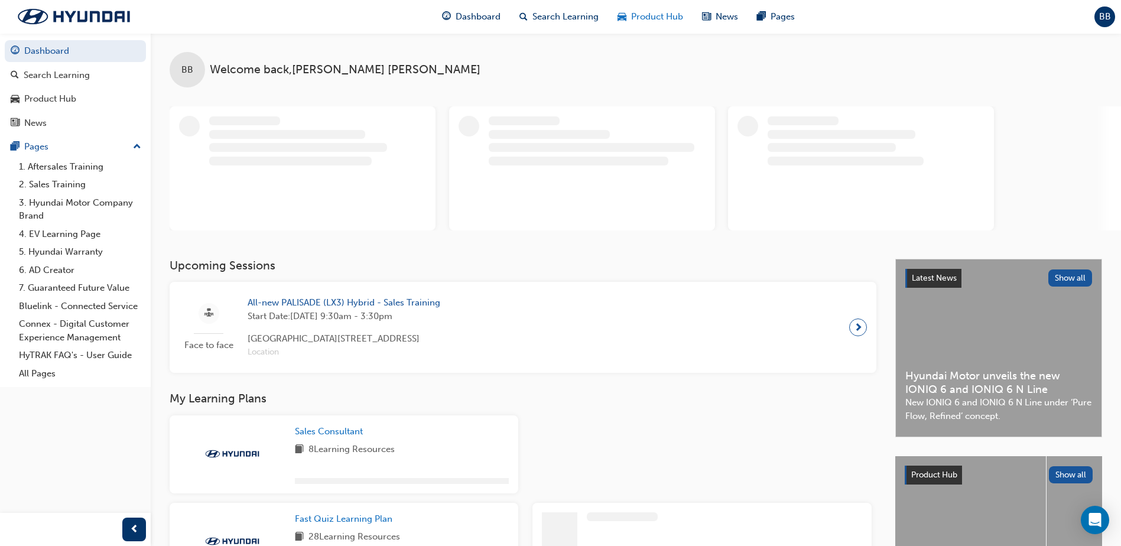 The image size is (1121, 546). Describe the element at coordinates (80, 330) in the screenshot. I see `a: Connex - Digital Customer Experience Management` at that location.